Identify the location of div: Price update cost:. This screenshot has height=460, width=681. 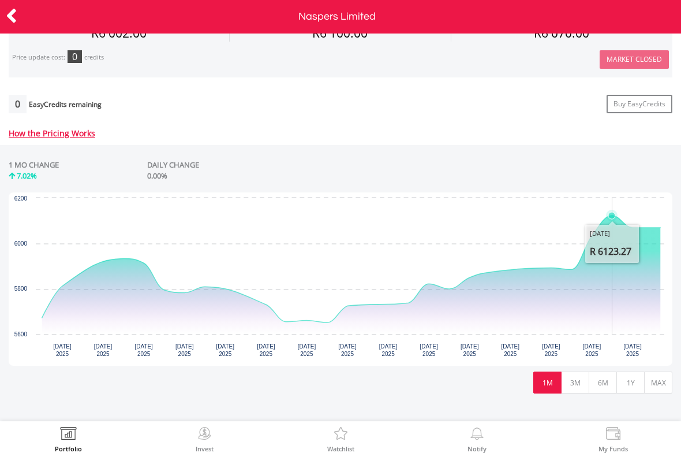
(39, 57).